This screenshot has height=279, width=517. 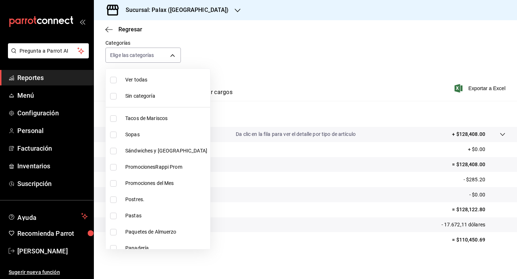 I want to click on span: Panadería, so click(x=166, y=248).